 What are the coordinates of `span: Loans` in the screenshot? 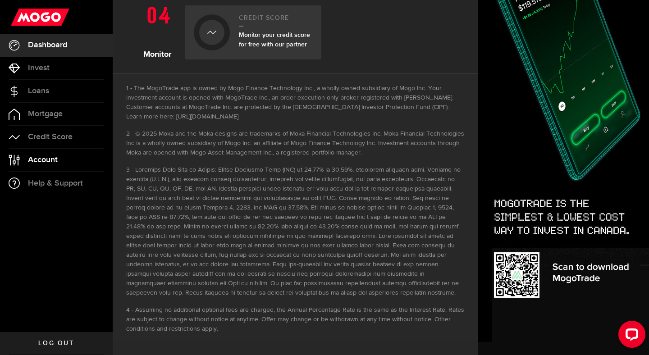 It's located at (38, 91).